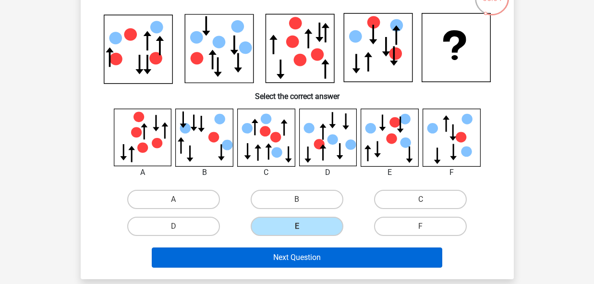 The image size is (594, 284). I want to click on div: A, so click(143, 172).